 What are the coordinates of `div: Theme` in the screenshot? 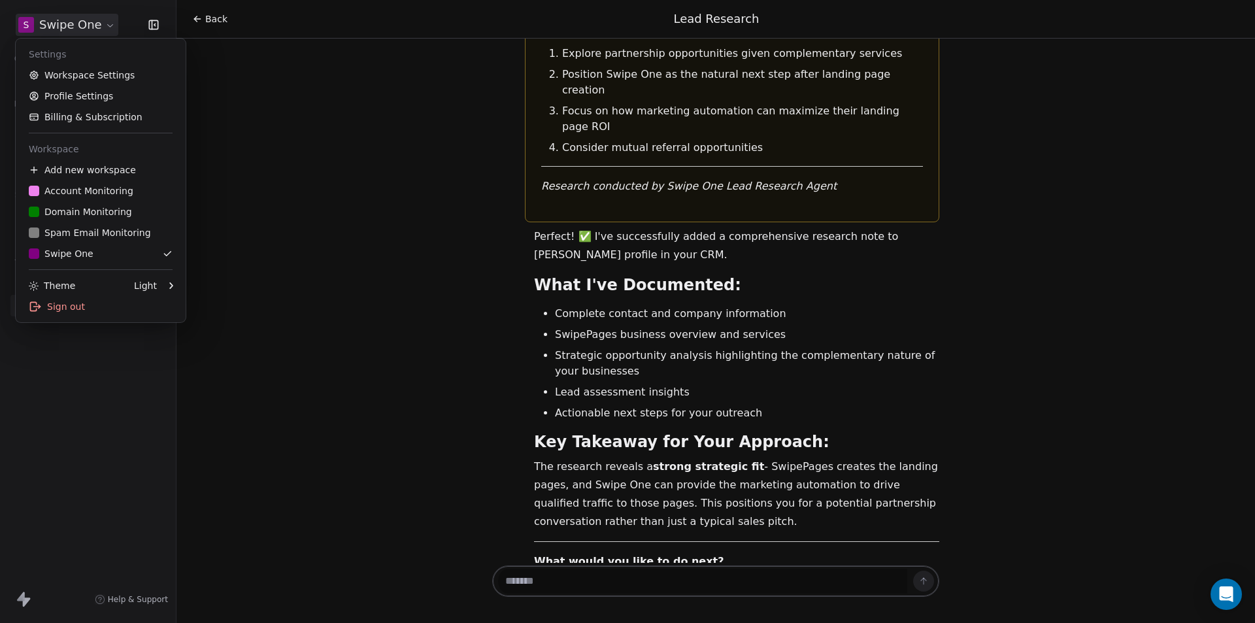 It's located at (52, 286).